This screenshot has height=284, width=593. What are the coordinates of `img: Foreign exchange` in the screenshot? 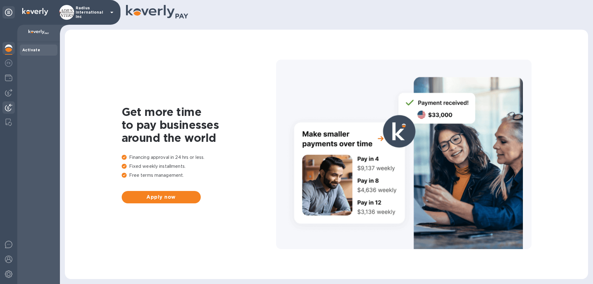 It's located at (9, 63).